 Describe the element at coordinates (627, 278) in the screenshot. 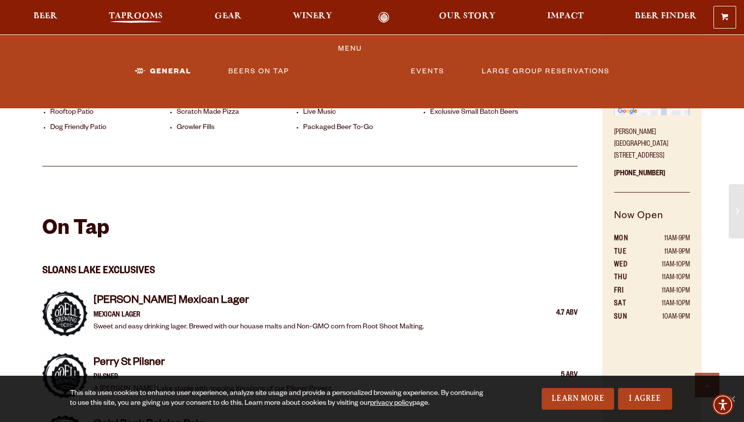

I see `th: THU` at that location.